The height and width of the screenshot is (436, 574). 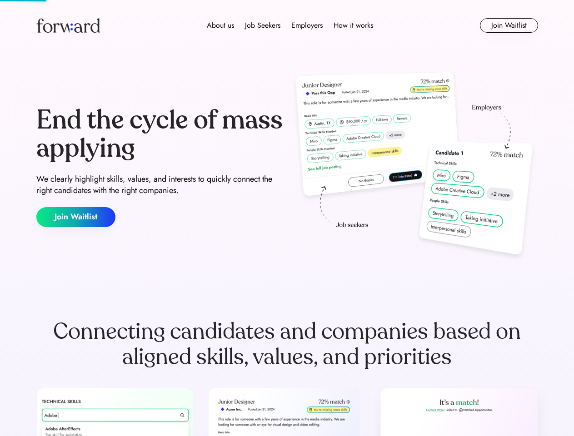 What do you see at coordinates (307, 25) in the screenshot?
I see `div: Employers` at bounding box center [307, 25].